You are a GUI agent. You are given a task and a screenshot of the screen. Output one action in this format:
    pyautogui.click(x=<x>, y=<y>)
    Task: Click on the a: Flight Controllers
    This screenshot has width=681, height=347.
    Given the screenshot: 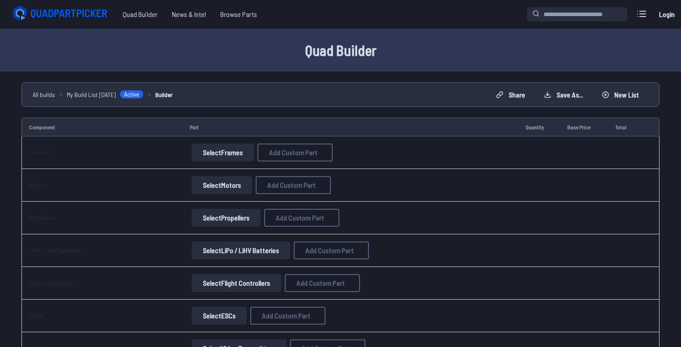 What is the action you would take?
    pyautogui.click(x=51, y=283)
    